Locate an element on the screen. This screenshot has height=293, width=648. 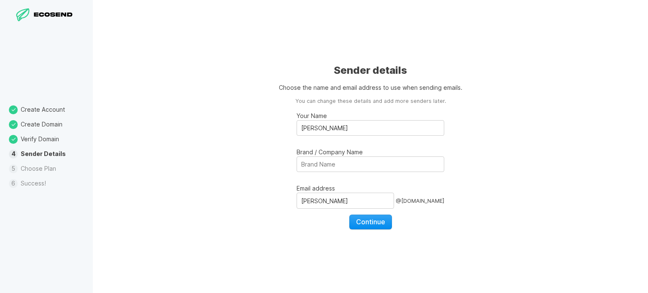
input: Brand / Company Name is located at coordinates (371, 164).